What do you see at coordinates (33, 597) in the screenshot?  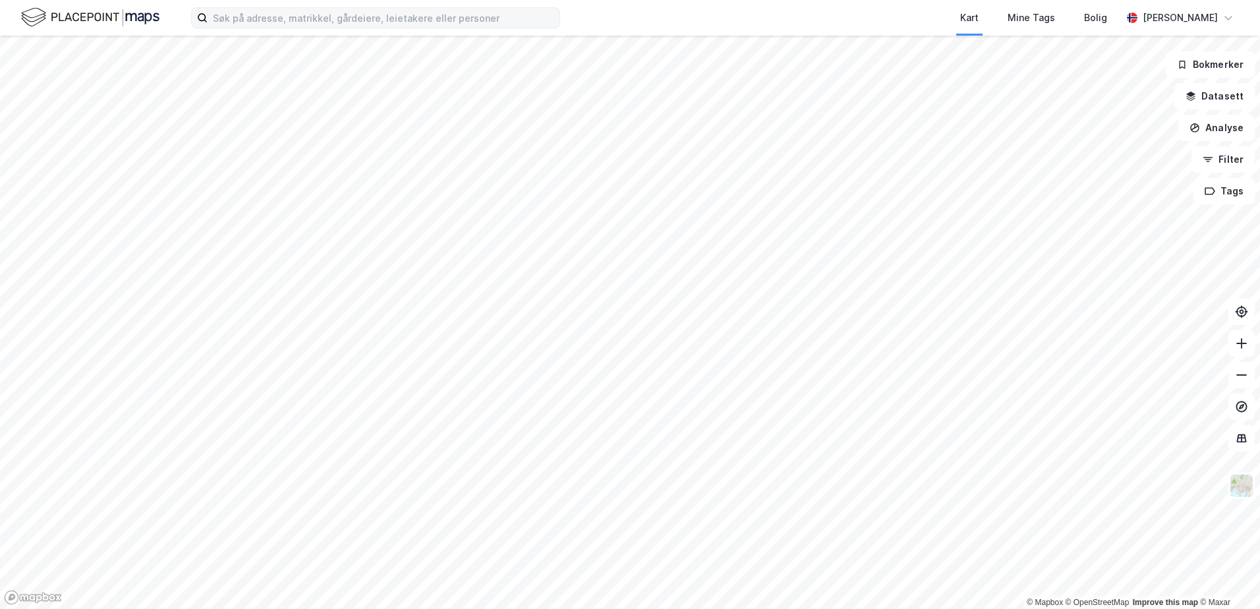 I see `a: Mapbox homepage` at bounding box center [33, 597].